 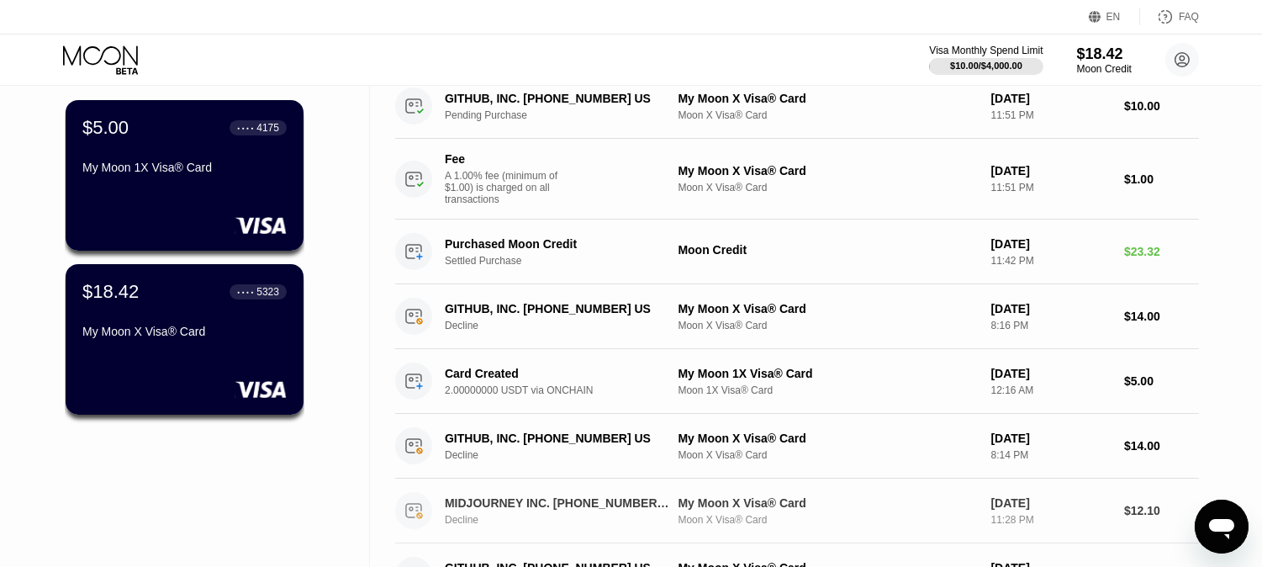 What do you see at coordinates (1051, 325) in the screenshot?
I see `div: 8:16 PM` at bounding box center [1051, 325].